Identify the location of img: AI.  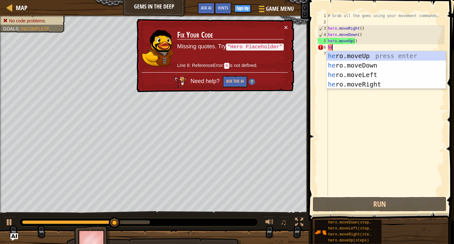
(180, 82).